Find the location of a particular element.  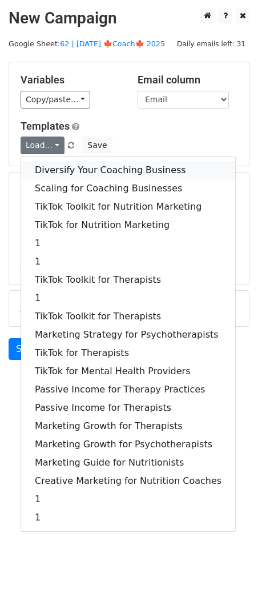

a: Passive Income for Therapists is located at coordinates (128, 408).